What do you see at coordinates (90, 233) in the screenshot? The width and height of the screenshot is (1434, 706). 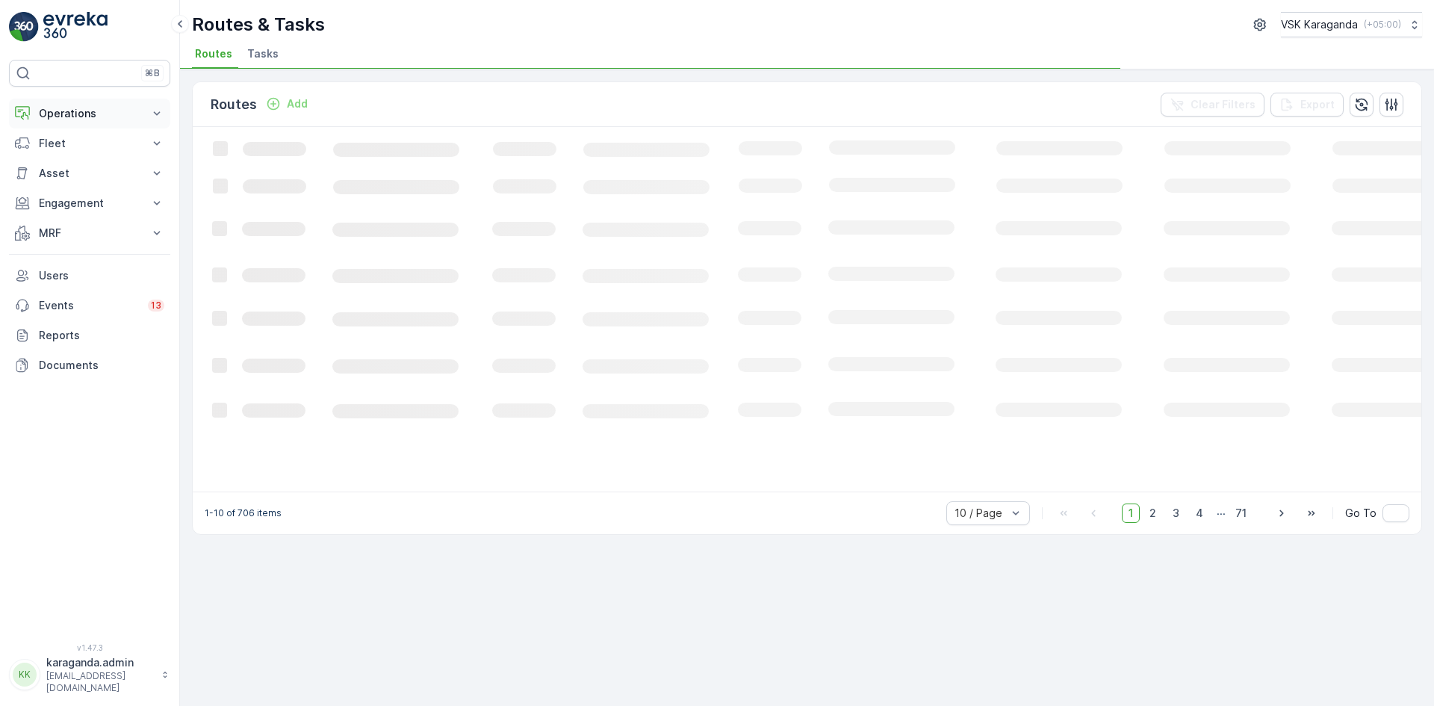 I see `button: MRF` at bounding box center [90, 233].